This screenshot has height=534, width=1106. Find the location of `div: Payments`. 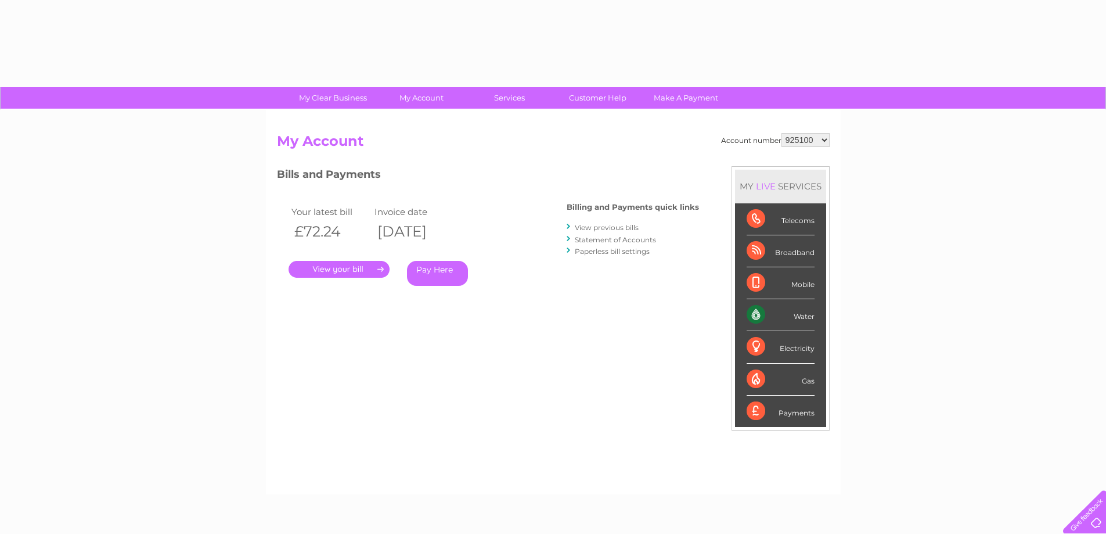

div: Payments is located at coordinates (780, 411).